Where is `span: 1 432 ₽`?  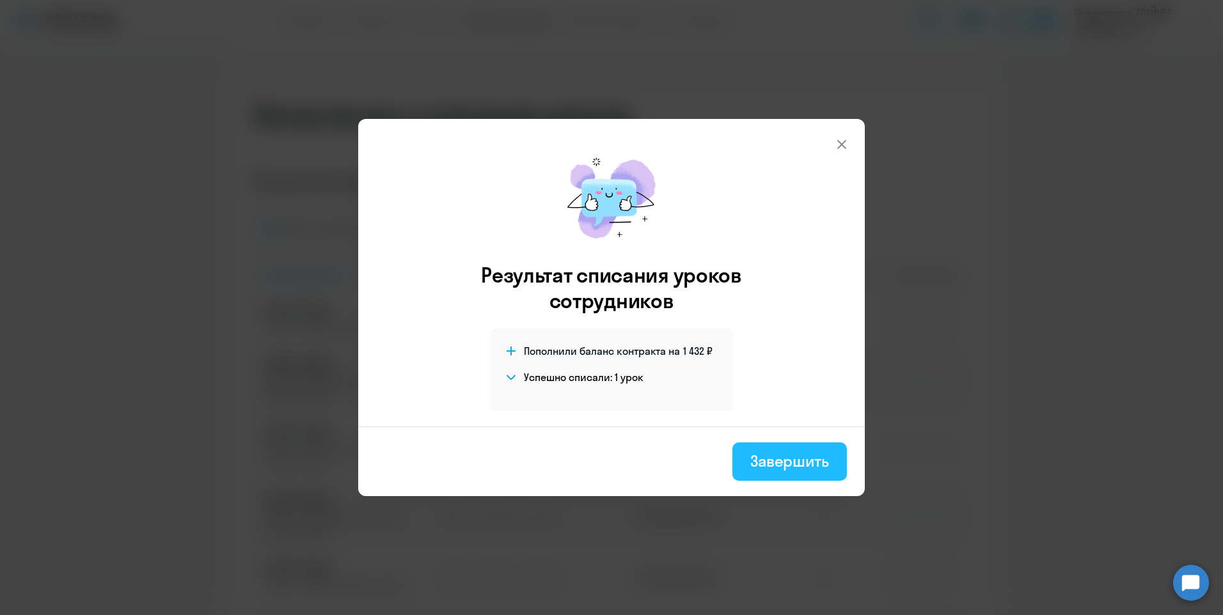 span: 1 432 ₽ is located at coordinates (698, 351).